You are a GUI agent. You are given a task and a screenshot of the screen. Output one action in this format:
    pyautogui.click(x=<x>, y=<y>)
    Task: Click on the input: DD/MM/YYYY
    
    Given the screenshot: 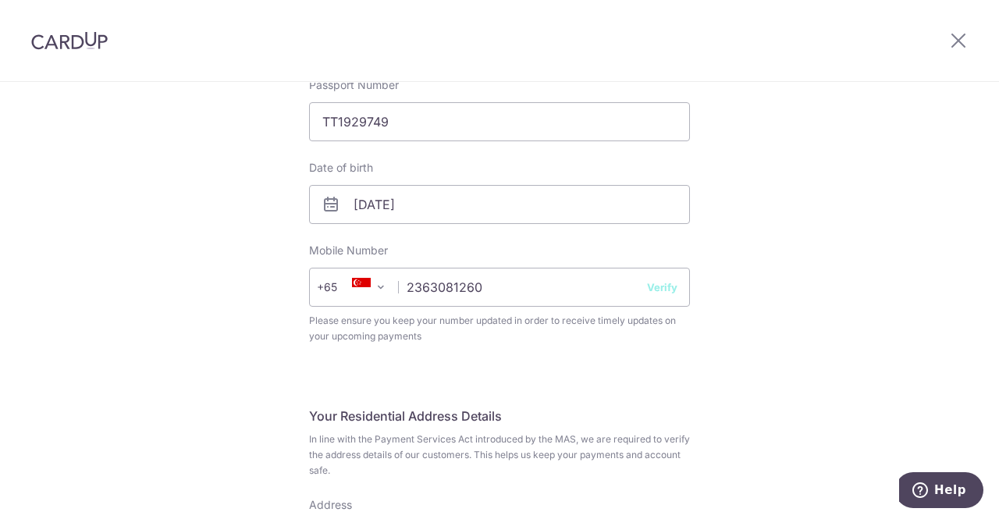 What is the action you would take?
    pyautogui.click(x=500, y=205)
    